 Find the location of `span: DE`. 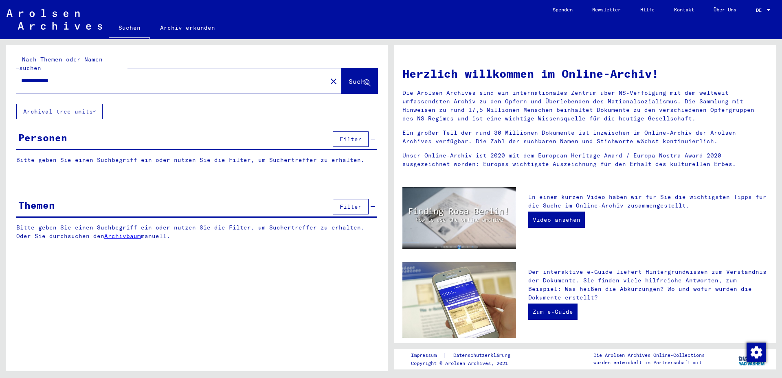

span: DE is located at coordinates (760, 10).